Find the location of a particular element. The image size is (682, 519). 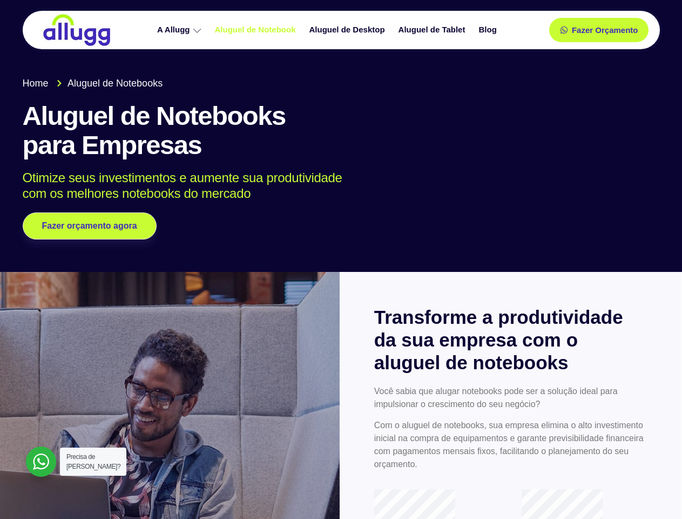

a: Blog is located at coordinates (489, 30).